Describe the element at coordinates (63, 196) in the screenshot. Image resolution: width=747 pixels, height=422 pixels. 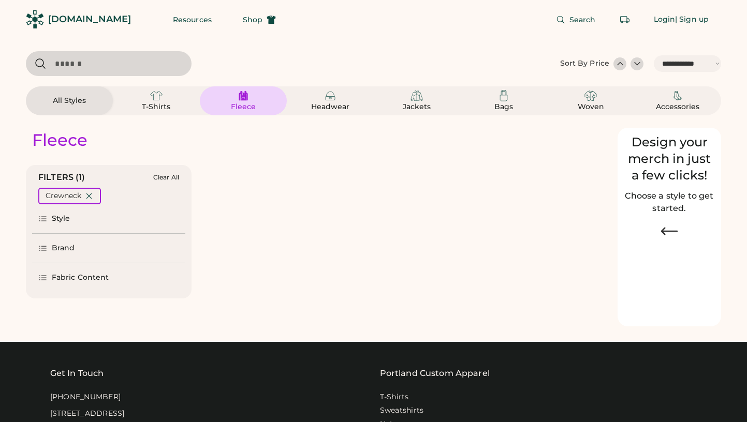
I see `div: Crewneck` at that location.